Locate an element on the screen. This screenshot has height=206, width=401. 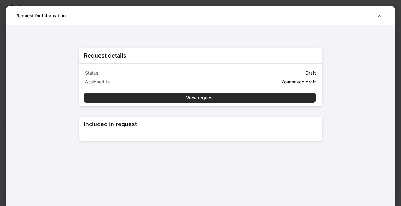
p: Assigned to is located at coordinates (142, 82).